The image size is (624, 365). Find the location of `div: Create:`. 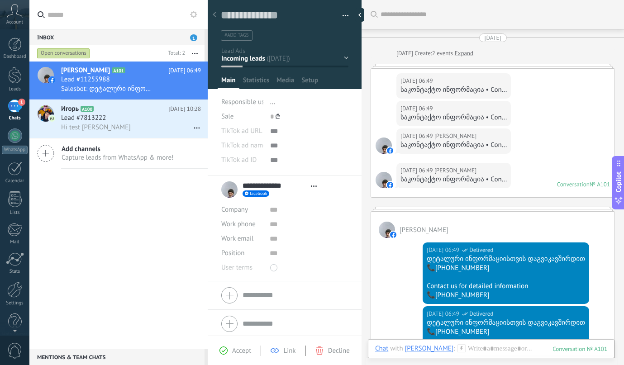

div: Create: is located at coordinates (435, 53).